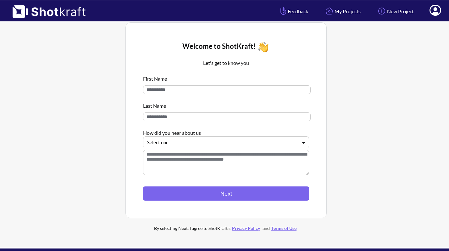 The height and width of the screenshot is (251, 449). I want to click on img: Home Icon, so click(330, 11).